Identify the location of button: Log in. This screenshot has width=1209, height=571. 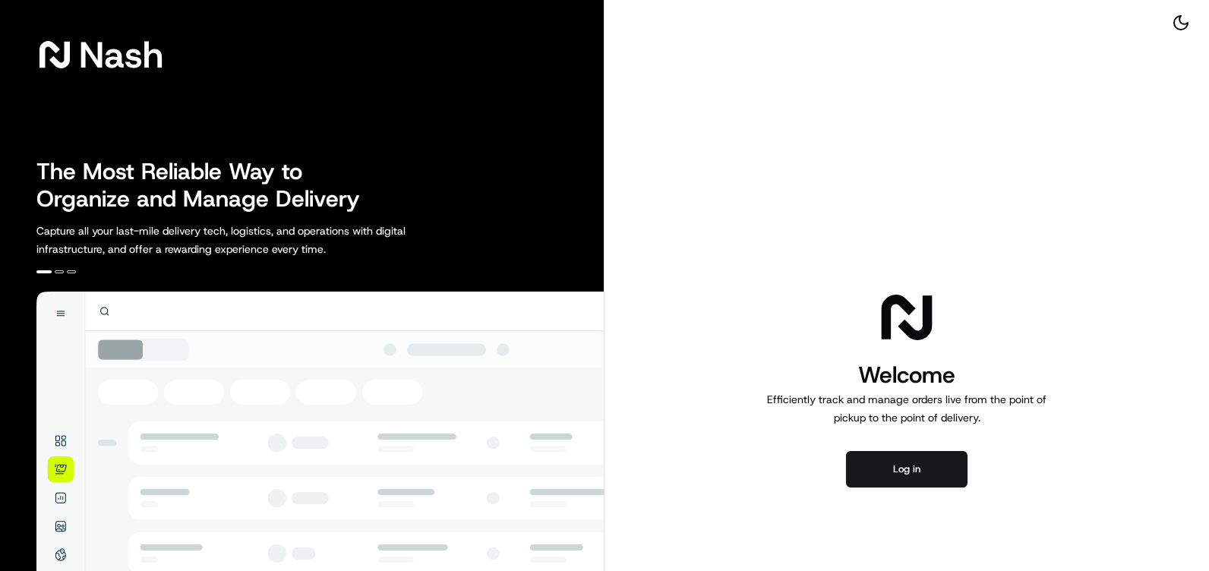
(907, 469).